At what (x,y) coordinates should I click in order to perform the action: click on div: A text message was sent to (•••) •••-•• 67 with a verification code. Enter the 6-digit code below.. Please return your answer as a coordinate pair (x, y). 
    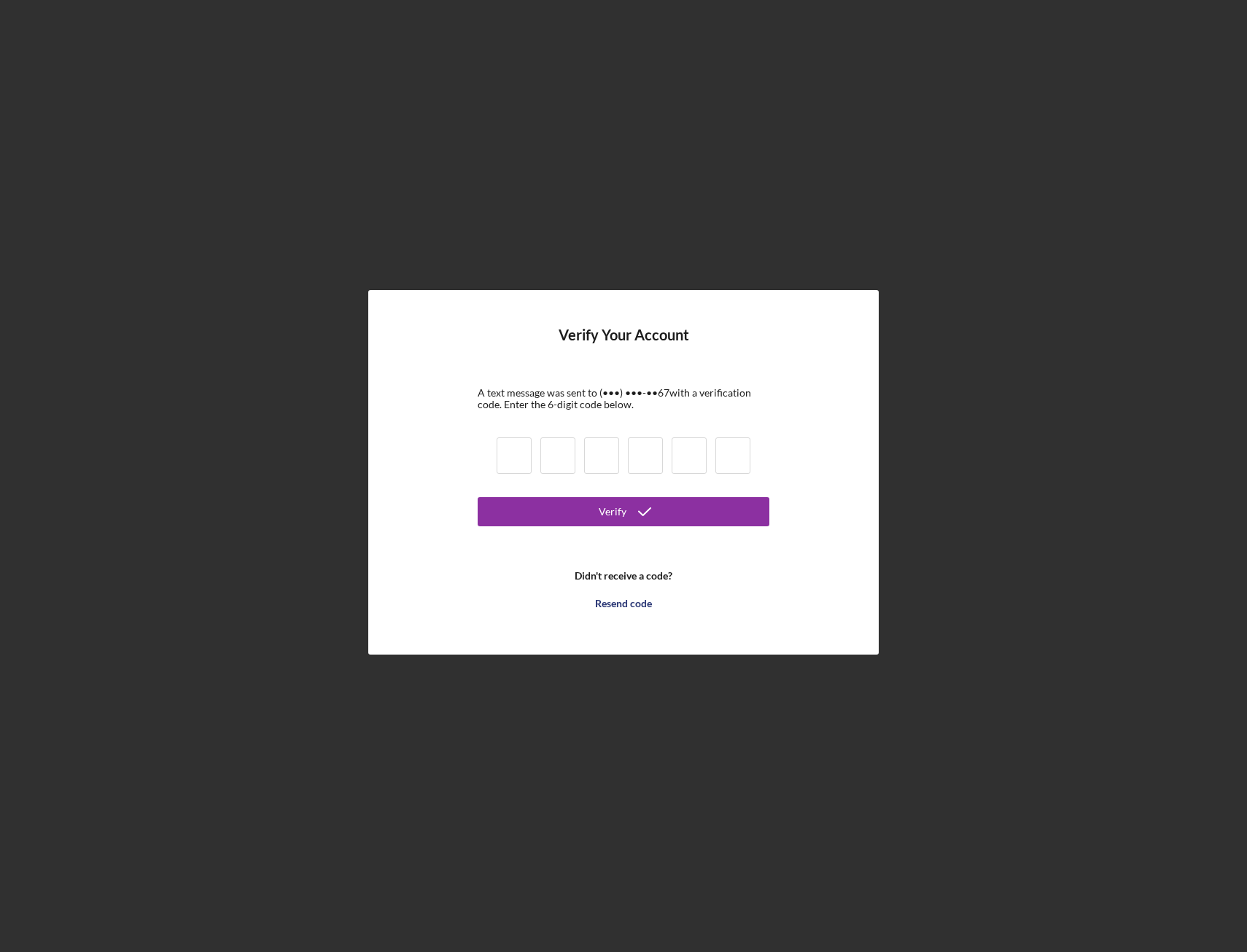
    Looking at the image, I should click on (624, 399).